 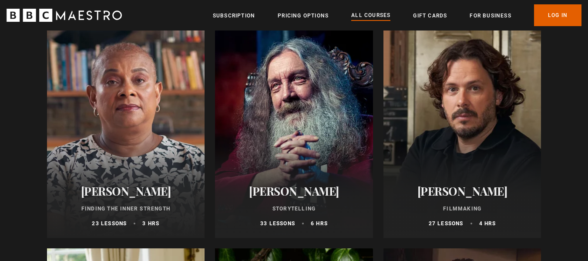 What do you see at coordinates (446, 223) in the screenshot?
I see `p: 27 lessons` at bounding box center [446, 223].